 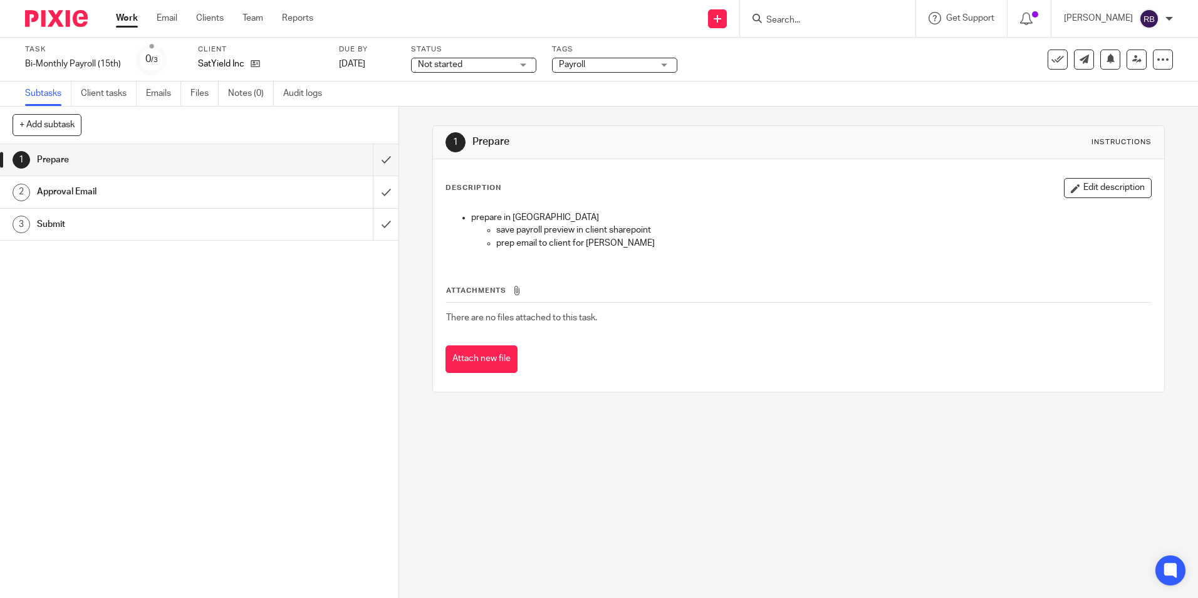 What do you see at coordinates (145, 192) in the screenshot?
I see `h1: Approval Email` at bounding box center [145, 192].